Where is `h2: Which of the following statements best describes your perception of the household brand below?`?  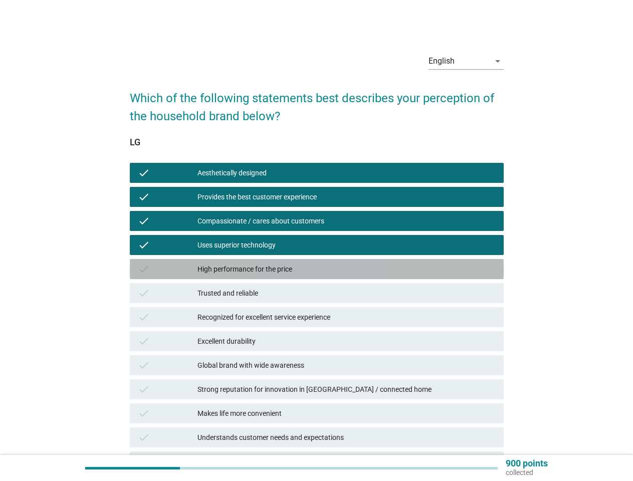
h2: Which of the following statements best describes your perception of the household brand below? is located at coordinates (317, 102).